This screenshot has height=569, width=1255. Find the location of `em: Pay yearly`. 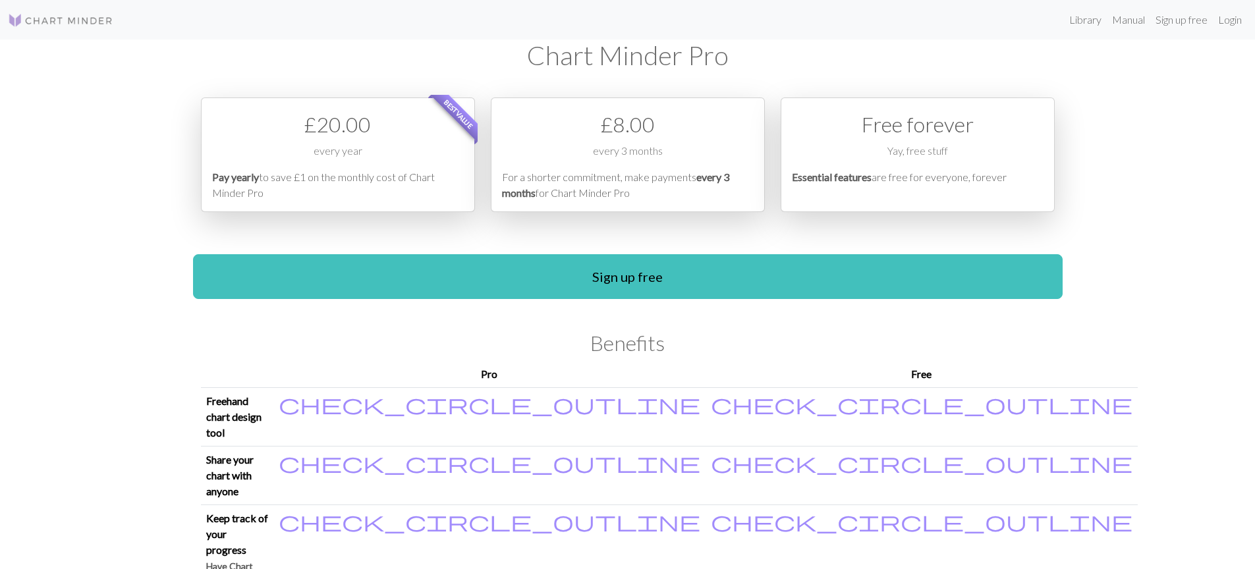

em: Pay yearly is located at coordinates (235, 177).